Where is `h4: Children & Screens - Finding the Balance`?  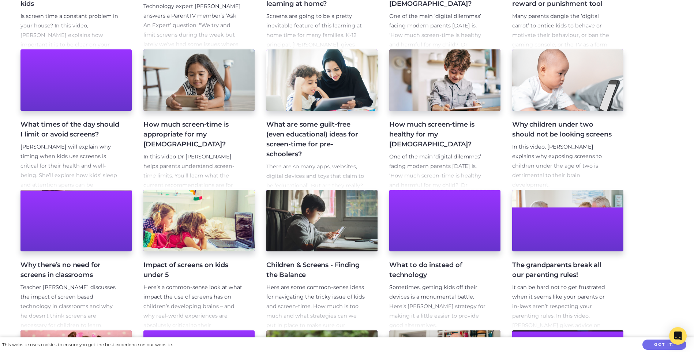
h4: Children & Screens - Finding the Balance is located at coordinates (316, 270).